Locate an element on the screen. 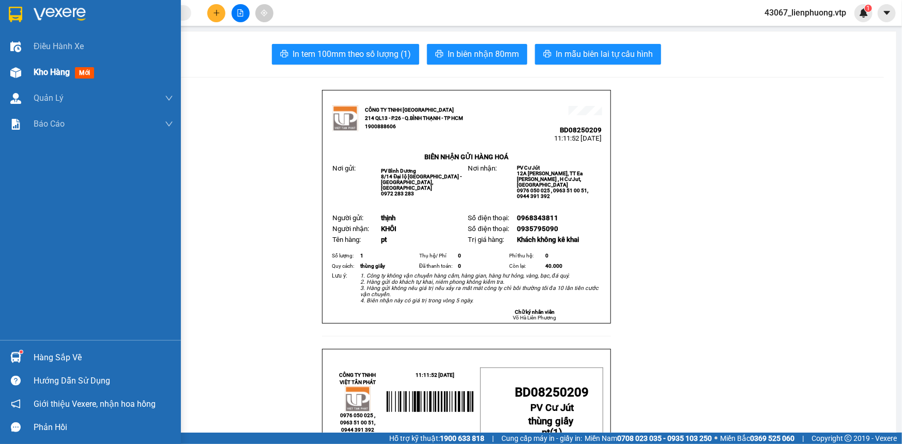 This screenshot has height=444, width=902. em: 1. Công ty không vận chuyển hàng cấm, hàng gian, hàng hư hỏng, vàng, bạc, đá quý. 2. Hàng gửi do ... is located at coordinates (479, 288).